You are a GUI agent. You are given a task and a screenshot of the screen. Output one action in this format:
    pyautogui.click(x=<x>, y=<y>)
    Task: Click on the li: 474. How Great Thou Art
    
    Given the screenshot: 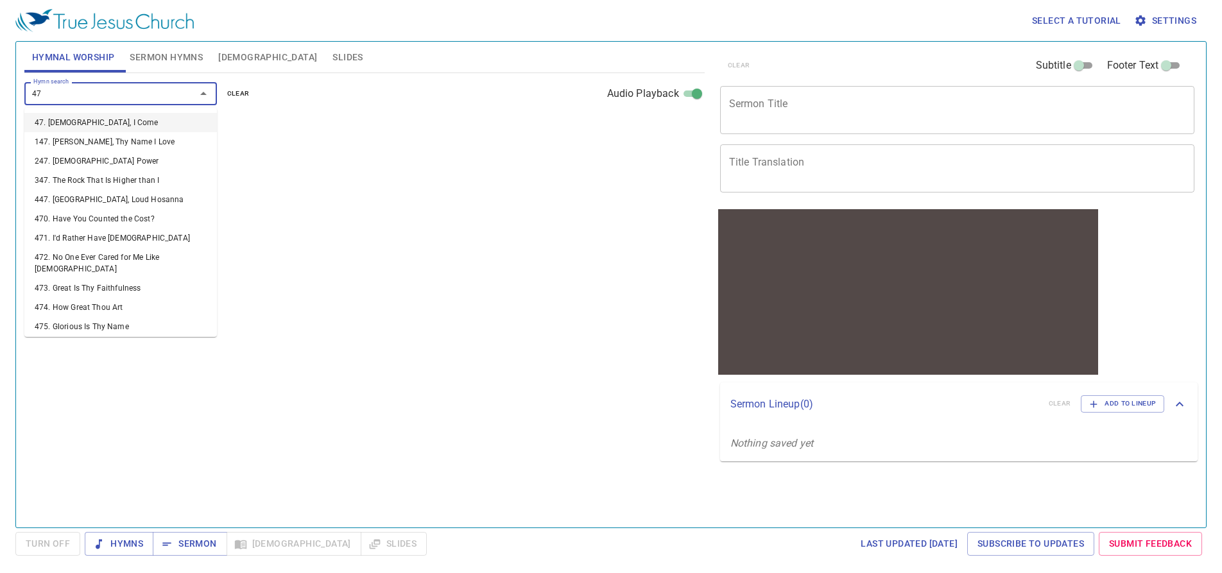 What is the action you would take?
    pyautogui.click(x=121, y=307)
    